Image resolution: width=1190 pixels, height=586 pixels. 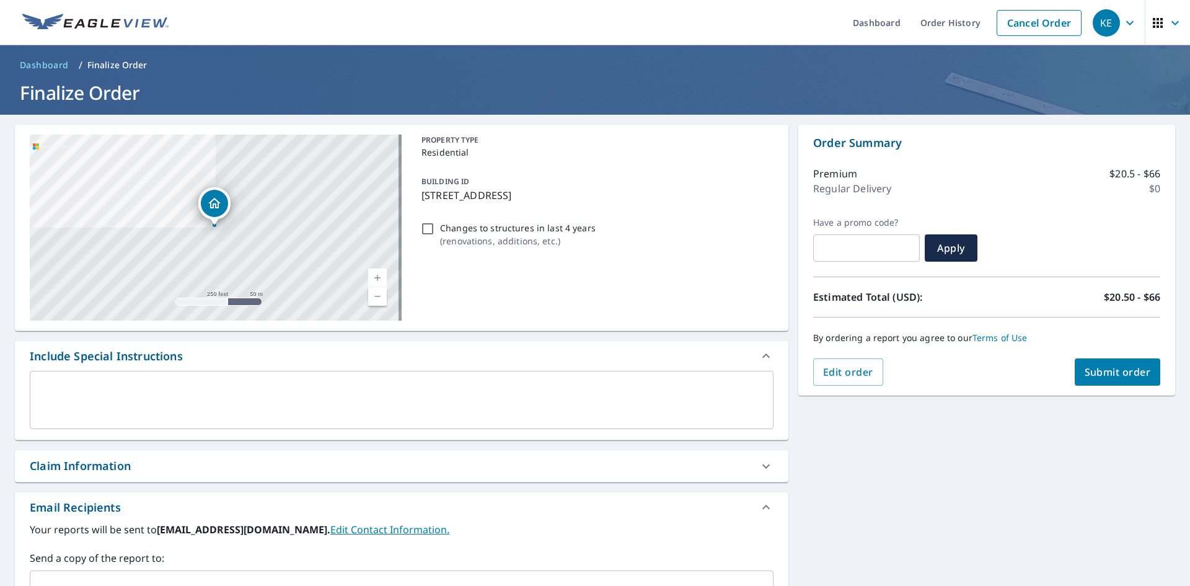 What do you see at coordinates (377, 296) in the screenshot?
I see `a: Current Level 17, Zoom Out` at bounding box center [377, 296].